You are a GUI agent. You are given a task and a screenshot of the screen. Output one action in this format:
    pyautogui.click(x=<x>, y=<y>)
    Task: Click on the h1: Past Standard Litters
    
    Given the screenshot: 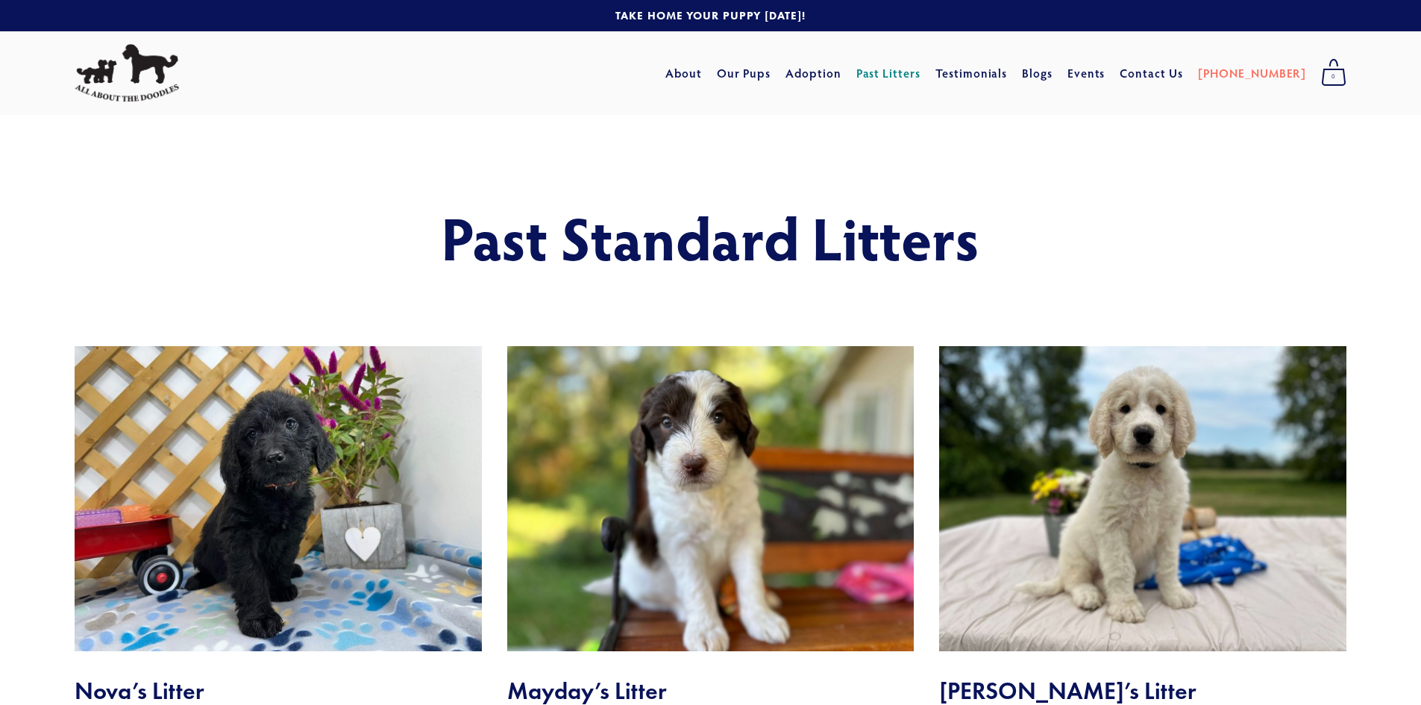 What is the action you would take?
    pyautogui.click(x=710, y=237)
    